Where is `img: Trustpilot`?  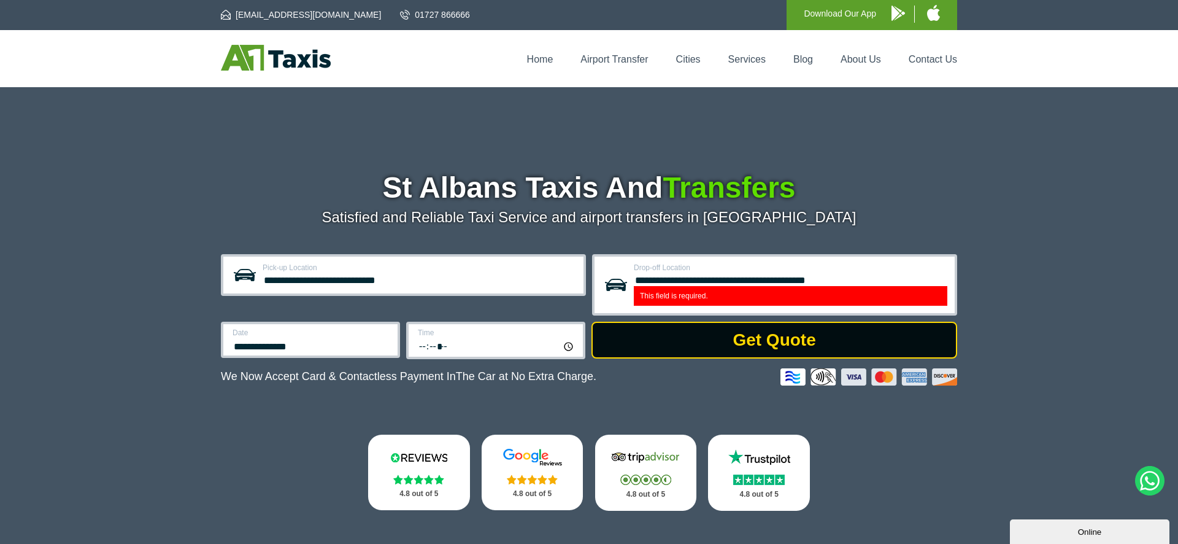 img: Trustpilot is located at coordinates (759, 457).